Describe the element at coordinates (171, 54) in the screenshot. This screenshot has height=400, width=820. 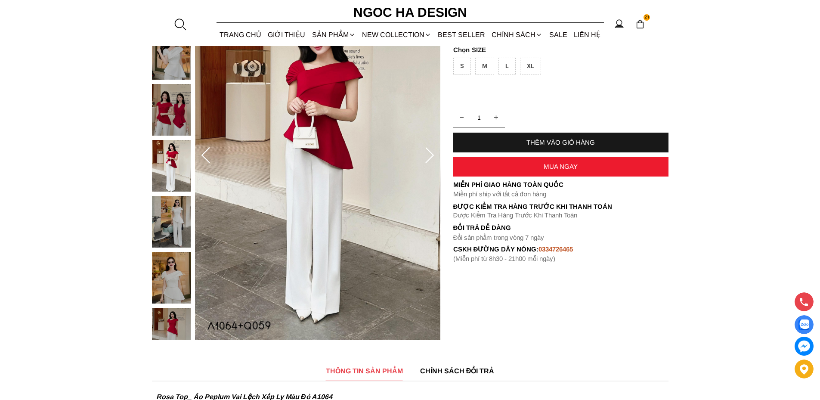
I see `img: Rosa Top_ Áo Peplum Vai Lệch Xếp Ly Màu Đỏ A1064_mini_1` at that location.